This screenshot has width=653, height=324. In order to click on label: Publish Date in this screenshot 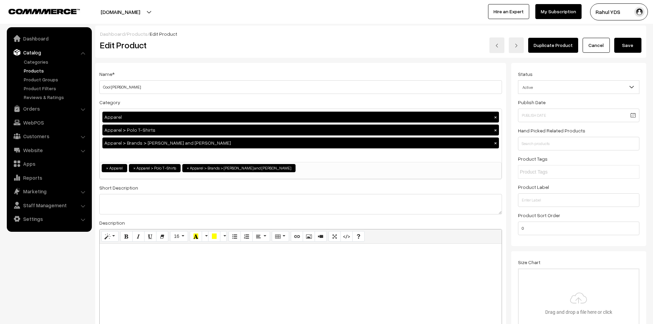, I will do `click(532, 102)`.